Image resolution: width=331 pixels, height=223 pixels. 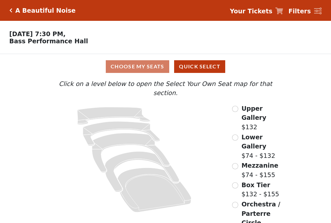 I want to click on strong: Filters, so click(x=300, y=11).